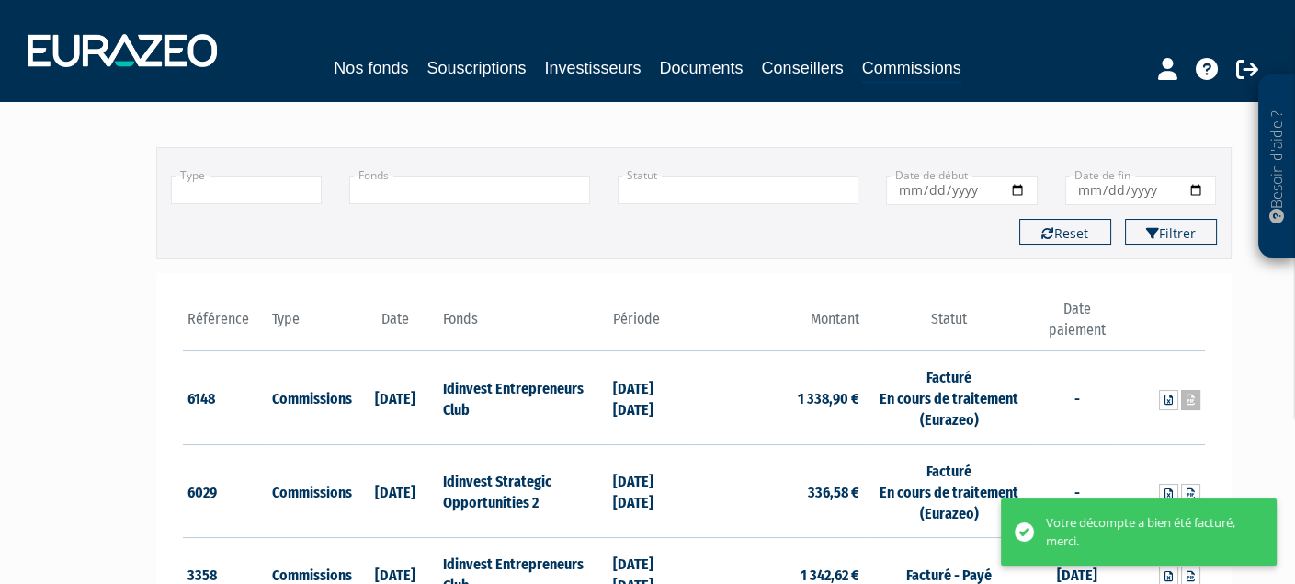 The height and width of the screenshot is (584, 1295). Describe the element at coordinates (1076, 324) in the screenshot. I see `th: Date paiement` at that location.